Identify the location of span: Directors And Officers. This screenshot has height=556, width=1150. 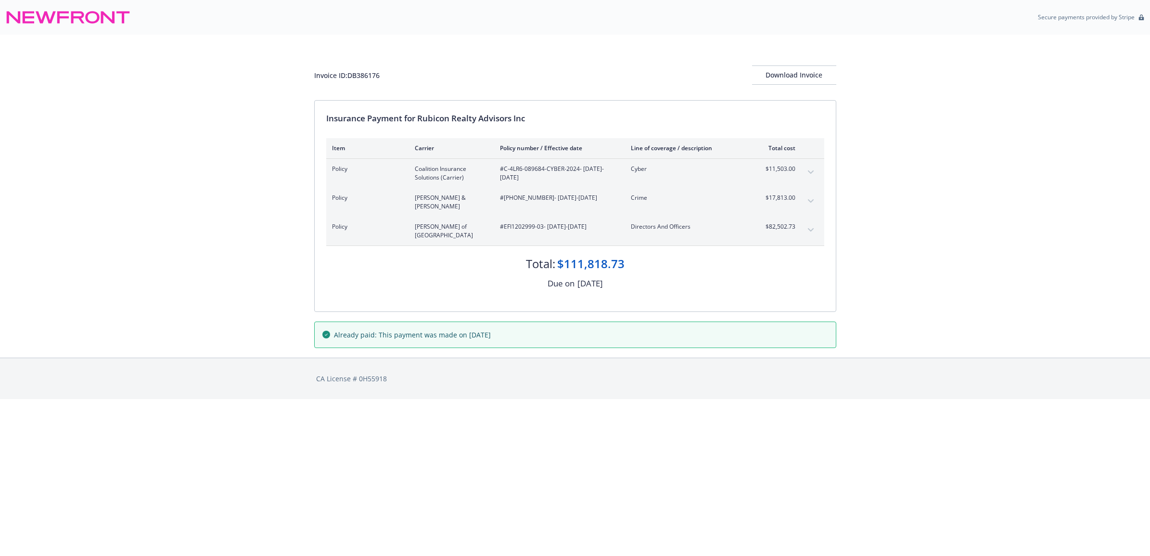
(687, 227).